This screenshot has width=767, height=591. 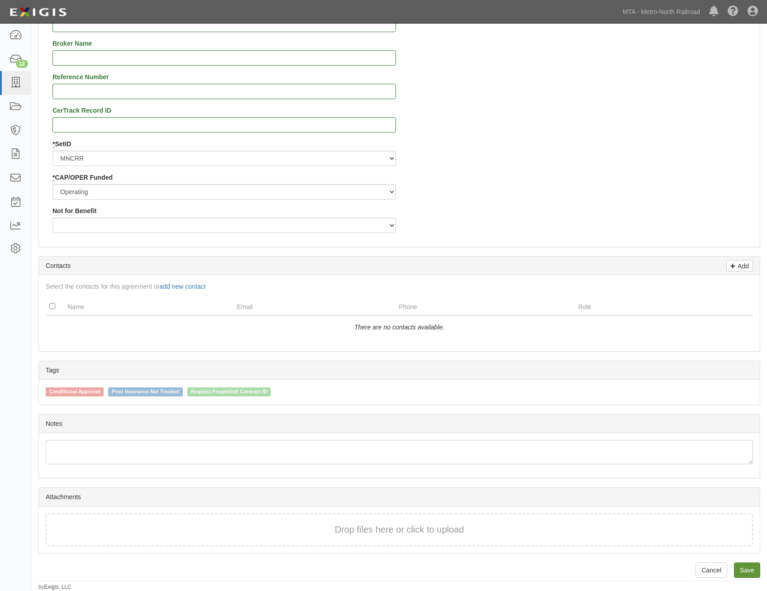 What do you see at coordinates (712, 571) in the screenshot?
I see `a: Cancel` at bounding box center [712, 571].